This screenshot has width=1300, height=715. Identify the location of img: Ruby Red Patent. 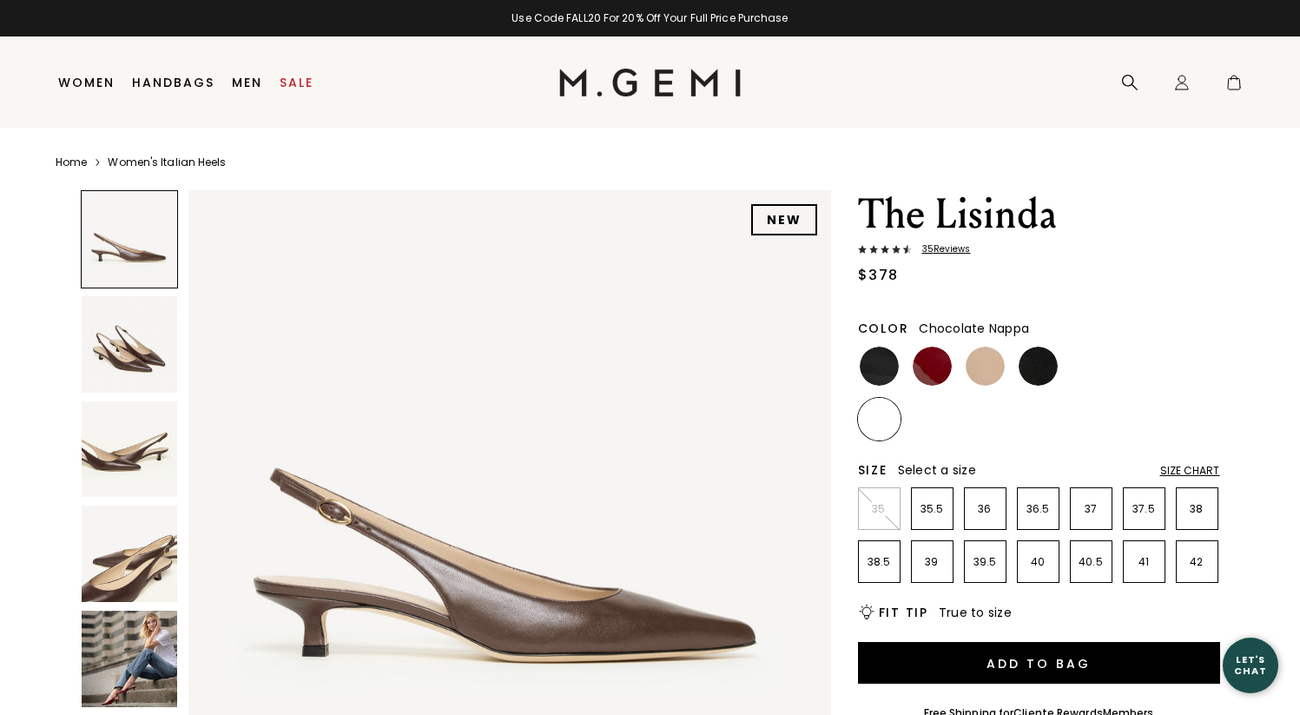
(932, 366).